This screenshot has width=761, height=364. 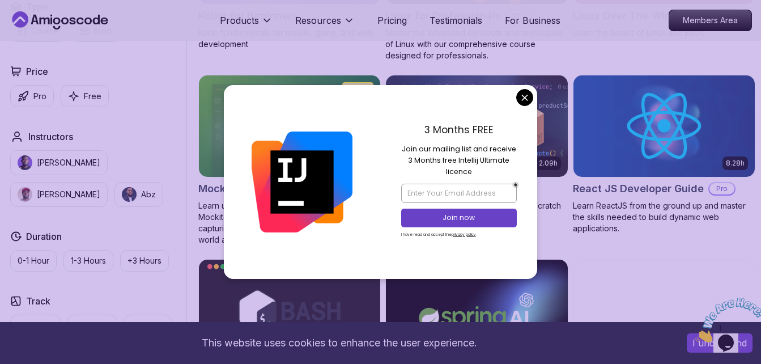 What do you see at coordinates (88, 261) in the screenshot?
I see `button: 1-3 Hours` at bounding box center [88, 261].